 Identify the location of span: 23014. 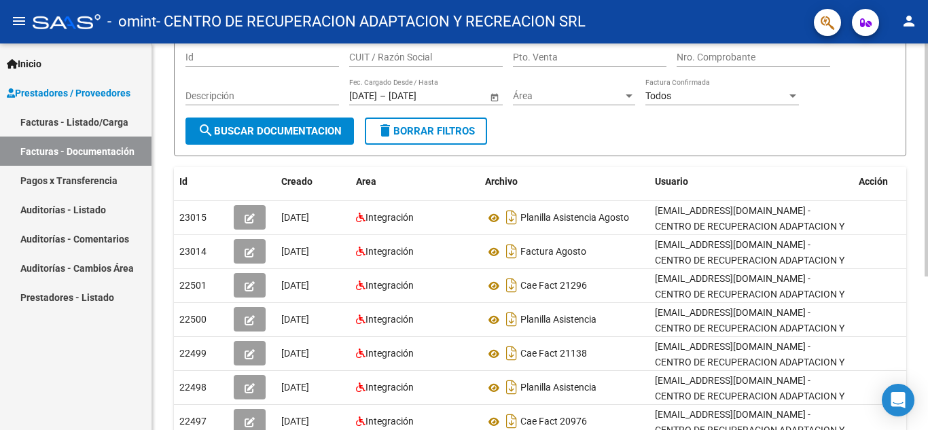
(193, 251).